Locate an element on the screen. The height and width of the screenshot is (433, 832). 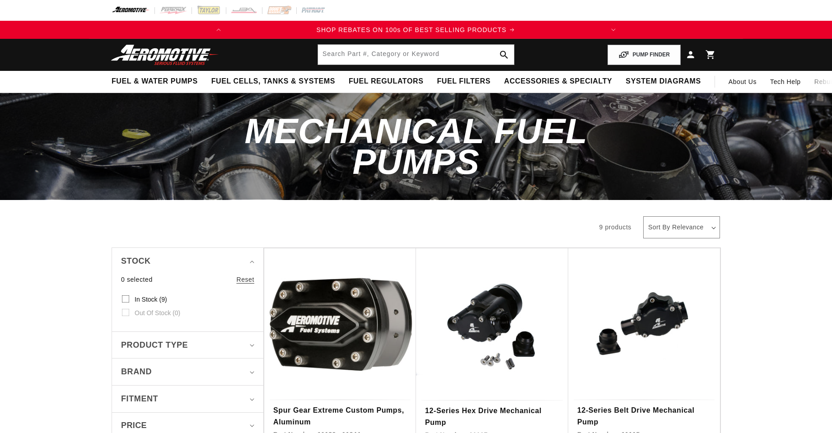
button: PUMP FINDER is located at coordinates (644, 55).